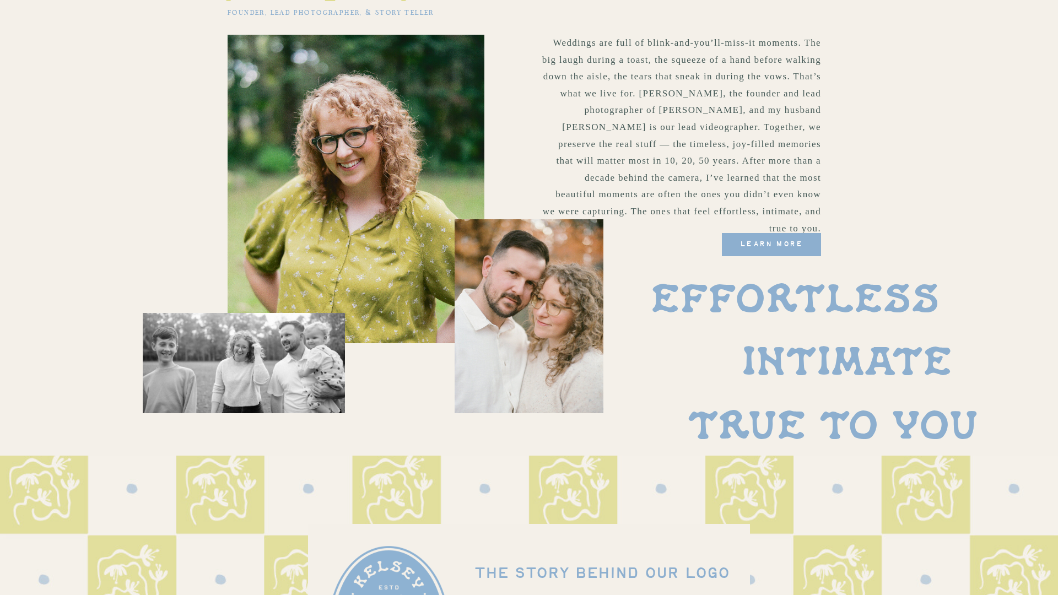 The width and height of the screenshot is (1058, 595). What do you see at coordinates (602, 572) in the screenshot?
I see `h2: the story behind our logo` at bounding box center [602, 572].